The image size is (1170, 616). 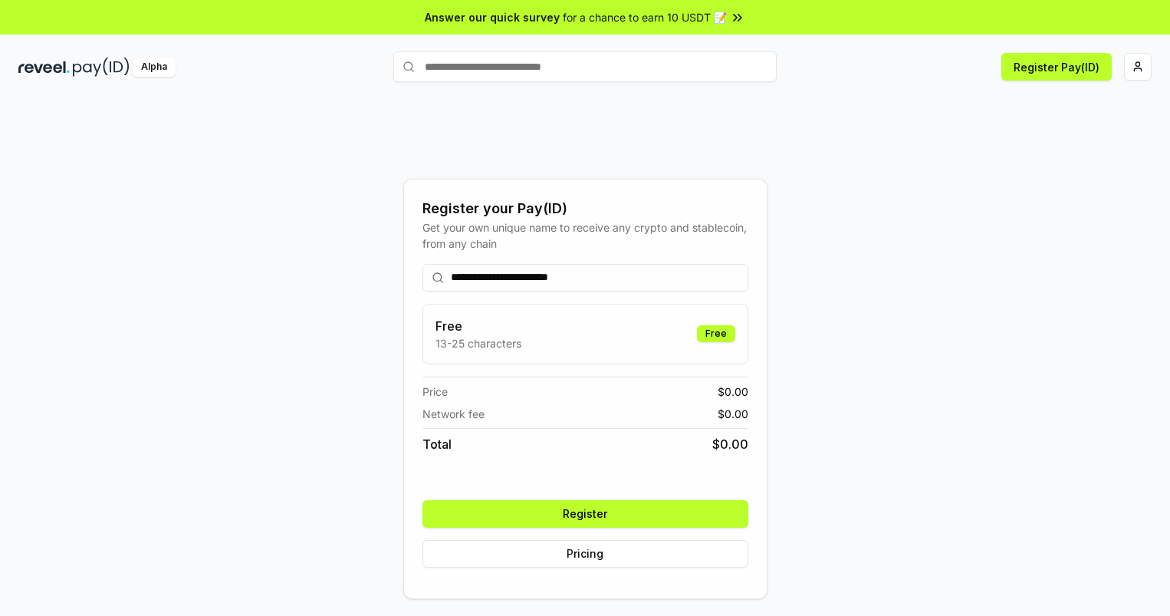 I want to click on span: for a chance to earn 10 USDT 📝, so click(x=645, y=17).